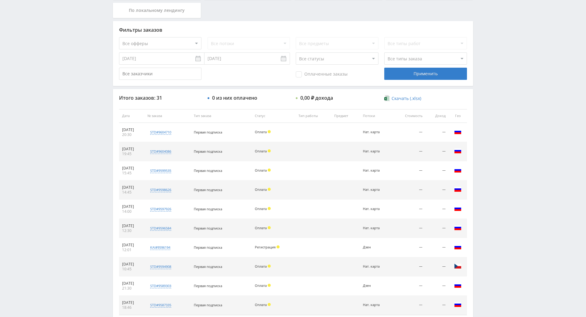  Describe the element at coordinates (161, 286) in the screenshot. I see `div: std#9589303` at that location.